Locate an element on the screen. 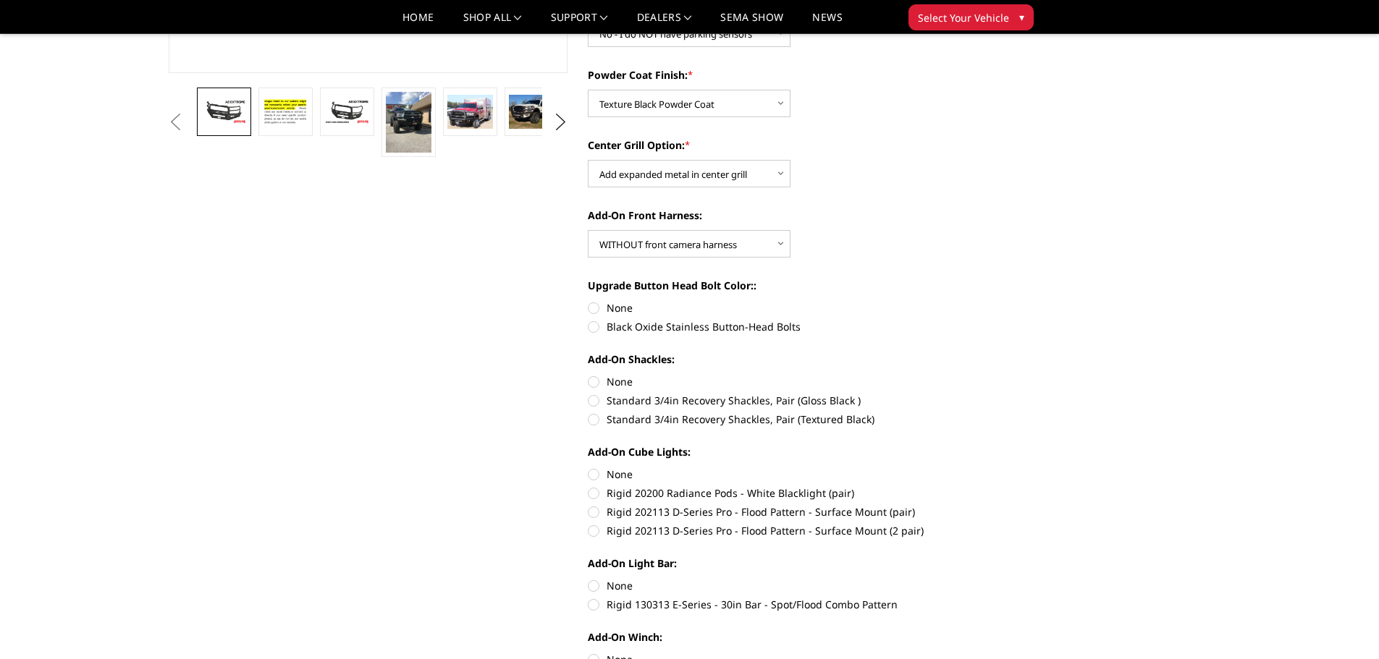 The width and height of the screenshot is (1379, 659). label: Upgrade Button Head Bolt Color:: is located at coordinates (787, 285).